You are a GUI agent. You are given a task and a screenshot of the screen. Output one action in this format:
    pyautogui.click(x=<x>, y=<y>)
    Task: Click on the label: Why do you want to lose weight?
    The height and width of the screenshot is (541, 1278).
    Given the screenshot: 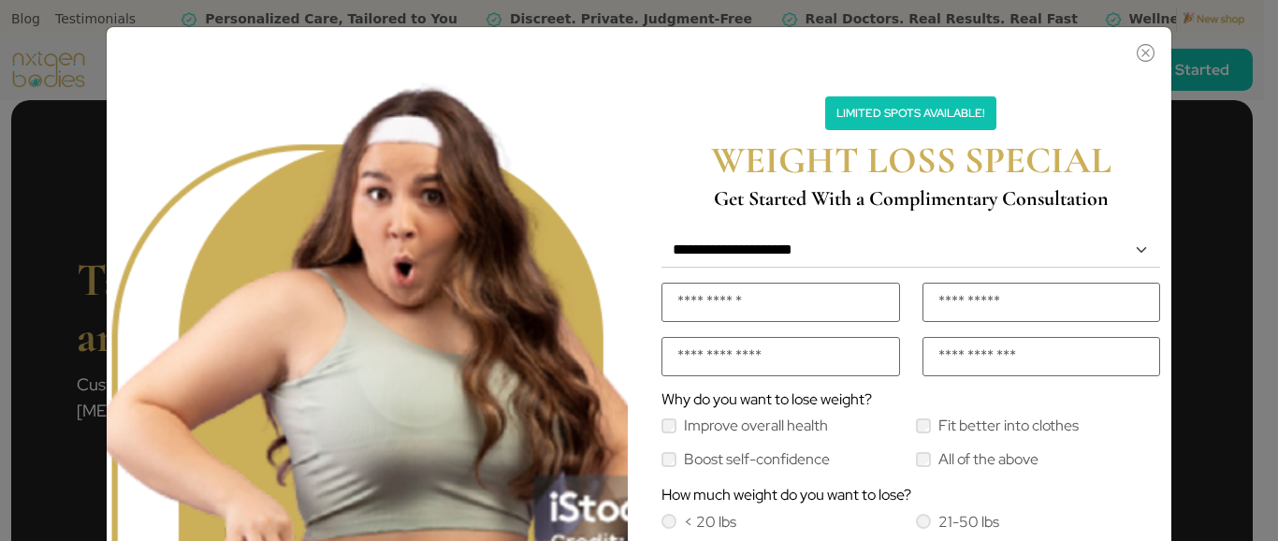 What is the action you would take?
    pyautogui.click(x=766, y=399)
    